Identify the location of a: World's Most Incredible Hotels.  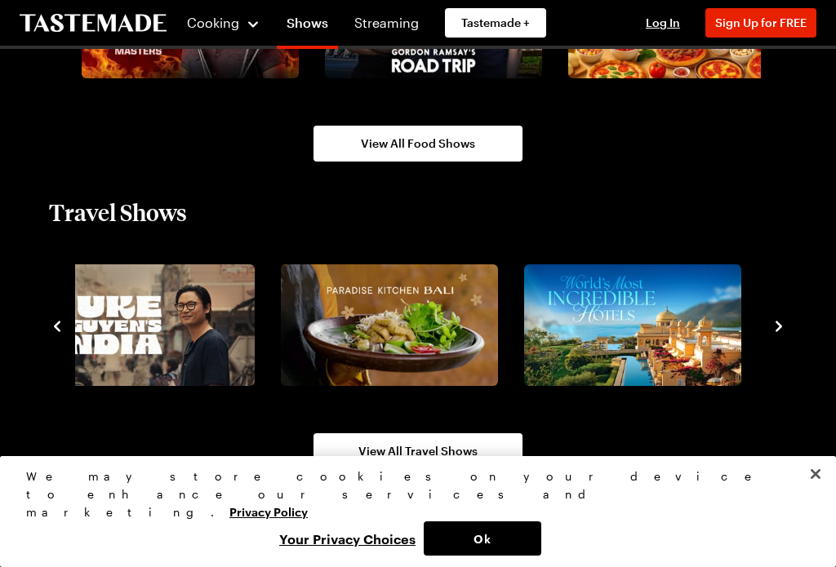
(629, 326).